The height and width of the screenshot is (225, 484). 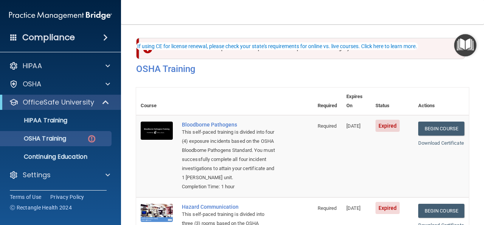 What do you see at coordinates (61, 16) in the screenshot?
I see `img: PMB logo` at bounding box center [61, 16].